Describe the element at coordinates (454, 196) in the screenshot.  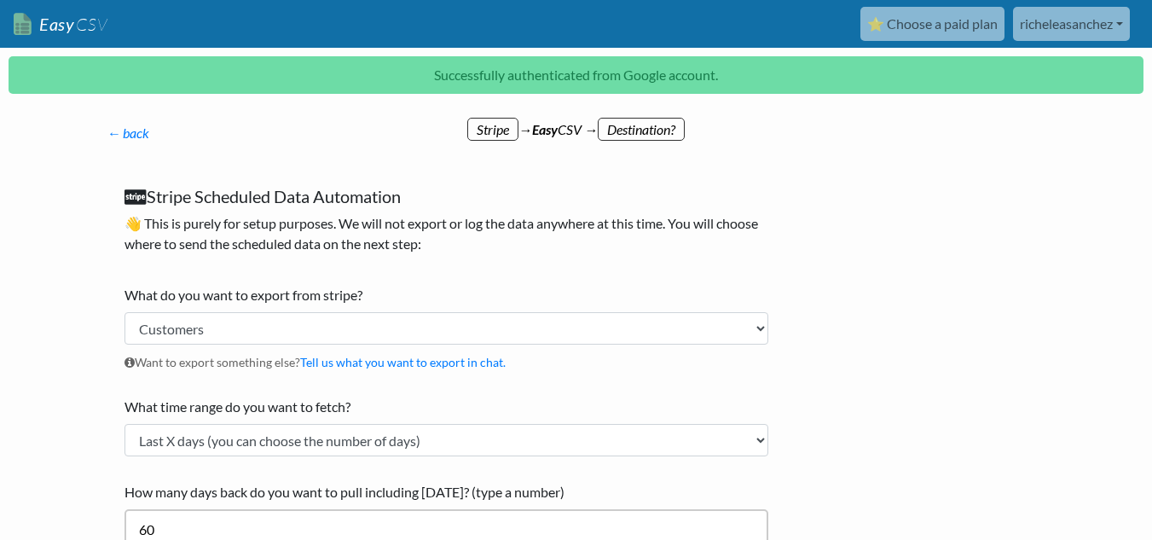
I see `h5: Stripe Scheduled Data Automation` at that location.